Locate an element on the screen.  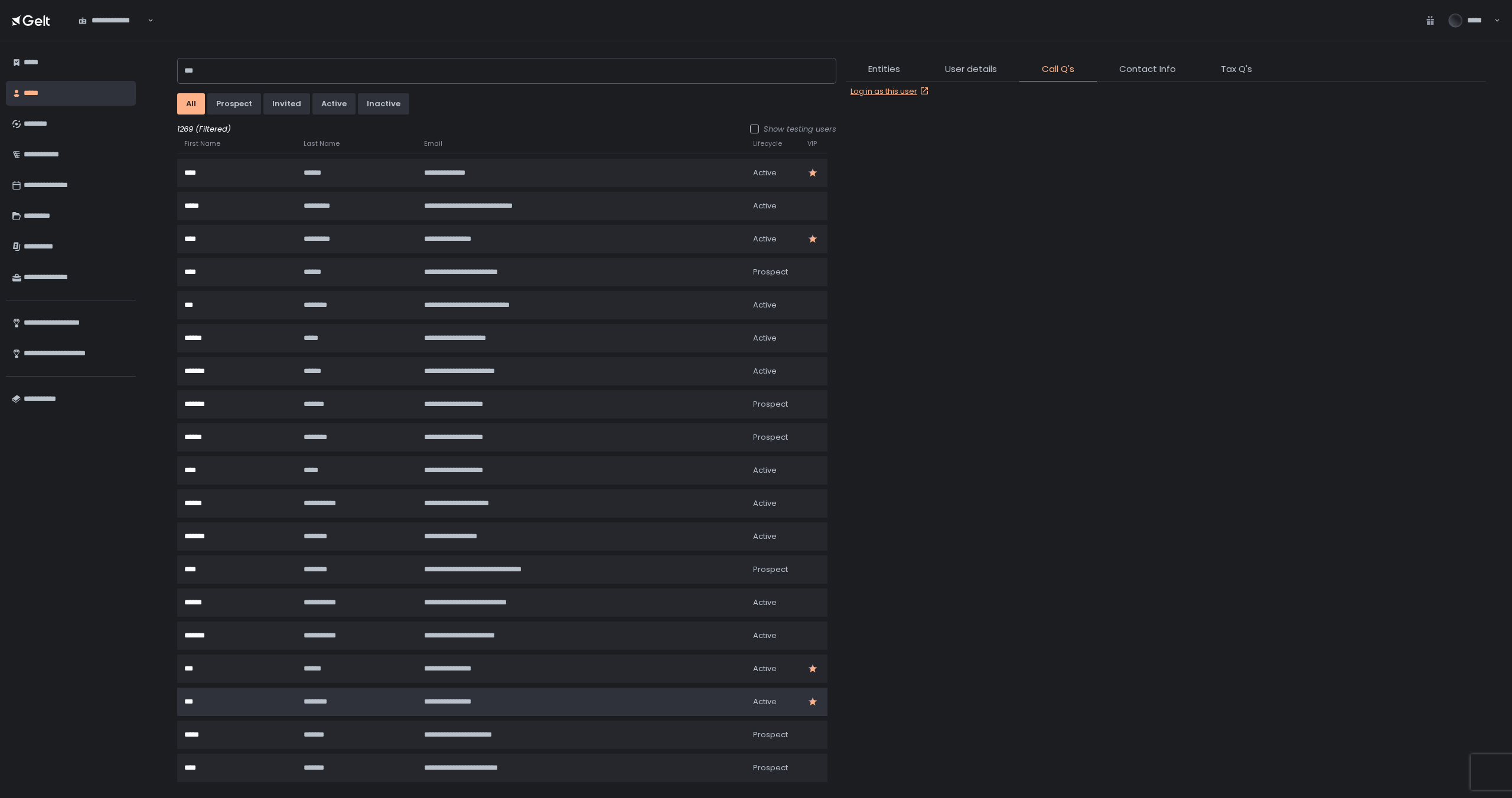
span: VIP is located at coordinates (812, 144).